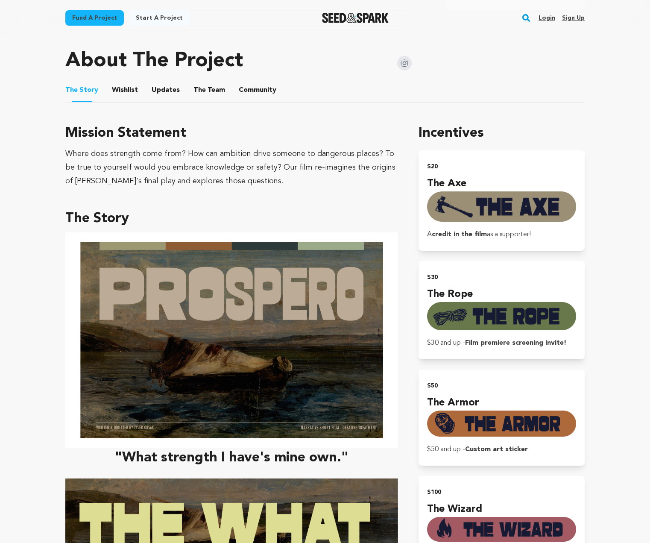  Describe the element at coordinates (405, 63) in the screenshot. I see `img: Seed&Spark Instagram Icon` at that location.